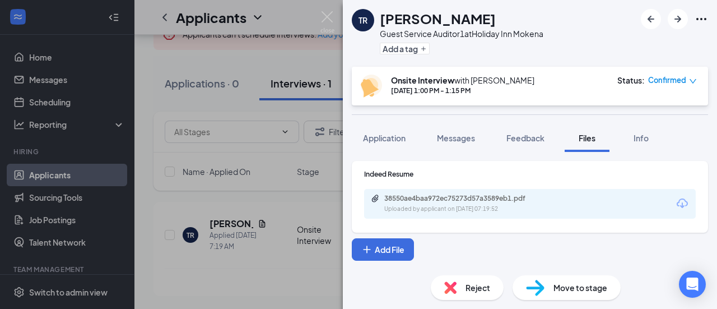  I want to click on span: Messages, so click(456, 138).